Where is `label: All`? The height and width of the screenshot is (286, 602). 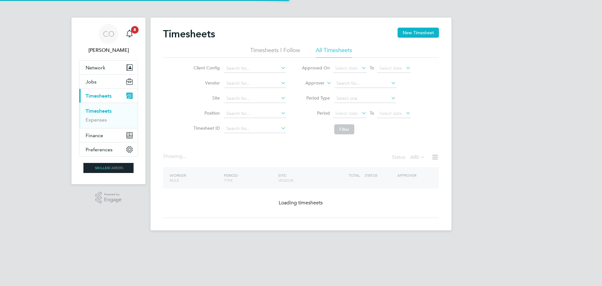 label: All is located at coordinates (418, 157).